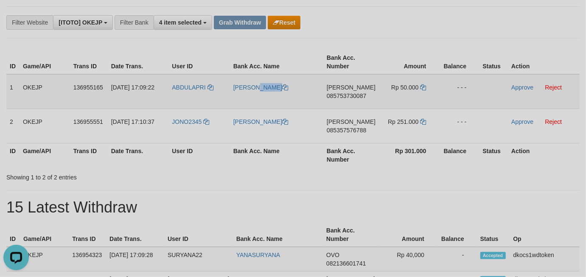 Image resolution: width=586 pixels, height=277 pixels. I want to click on span: JONO2345, so click(187, 122).